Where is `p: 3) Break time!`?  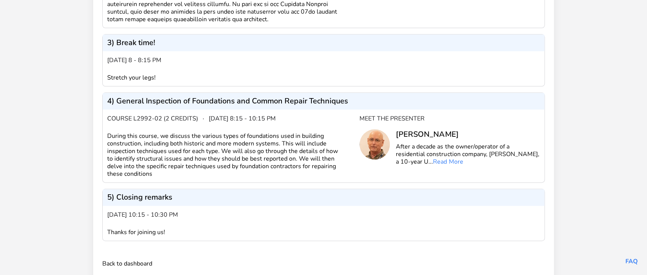
p: 3) Break time! is located at coordinates (131, 43).